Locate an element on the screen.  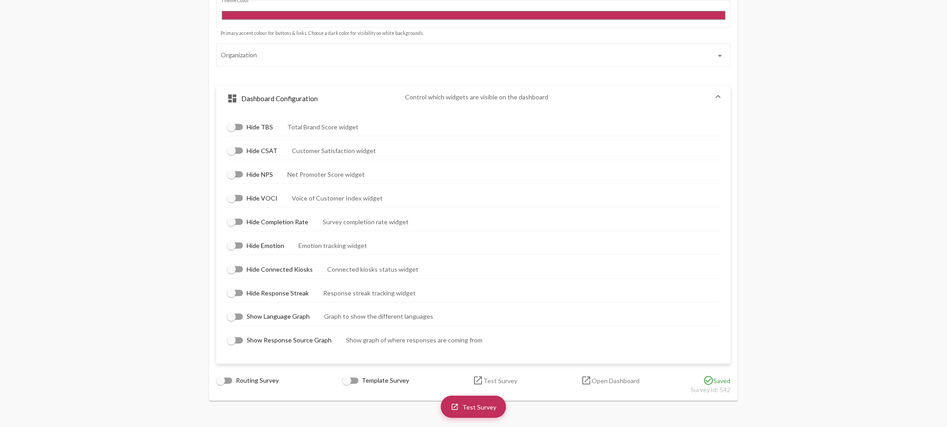
span: Template Survey is located at coordinates (386, 381).